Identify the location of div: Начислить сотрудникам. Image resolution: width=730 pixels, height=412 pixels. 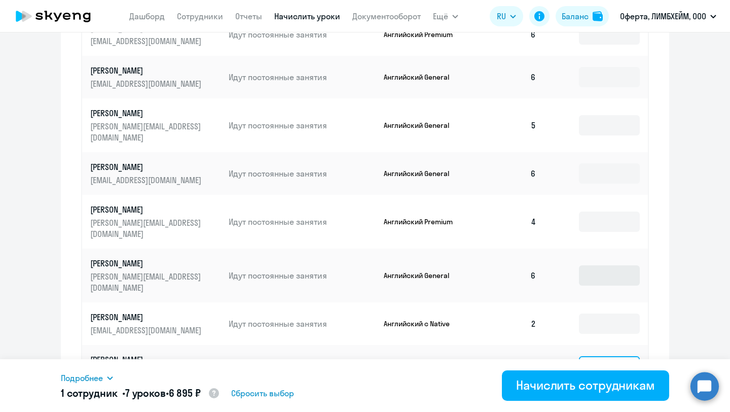
(586, 385).